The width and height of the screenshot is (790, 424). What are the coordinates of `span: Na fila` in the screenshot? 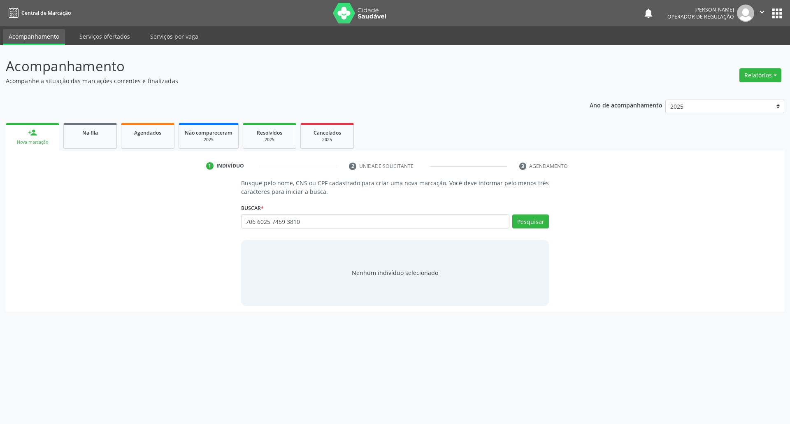 It's located at (90, 132).